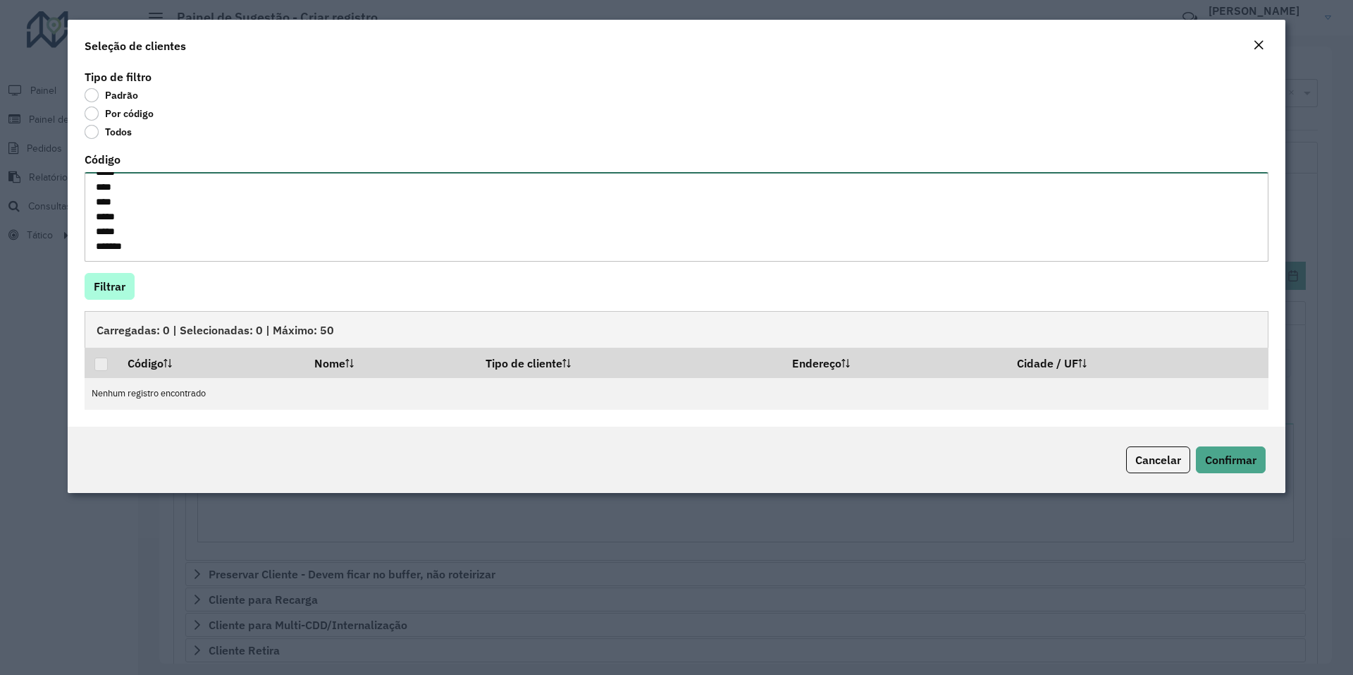 The image size is (1353, 675). I want to click on th: Tipo de cliente, so click(629, 362).